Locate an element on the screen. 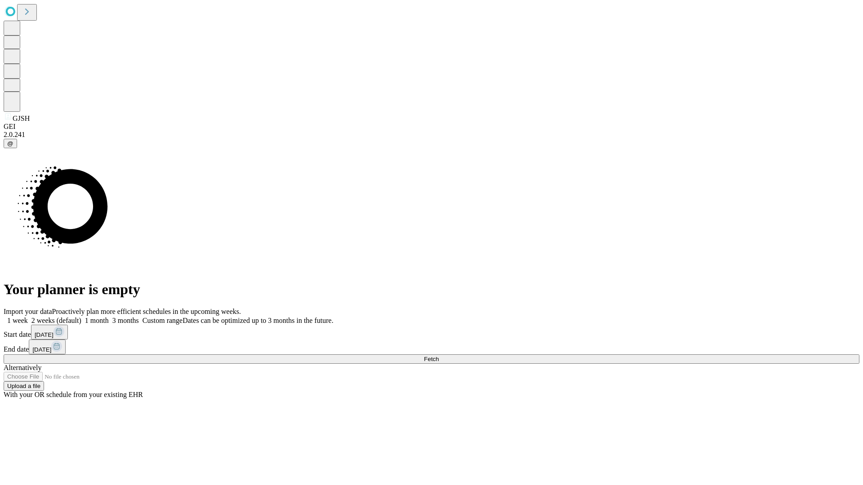 This screenshot has height=485, width=863. span: 1 month is located at coordinates (97, 320).